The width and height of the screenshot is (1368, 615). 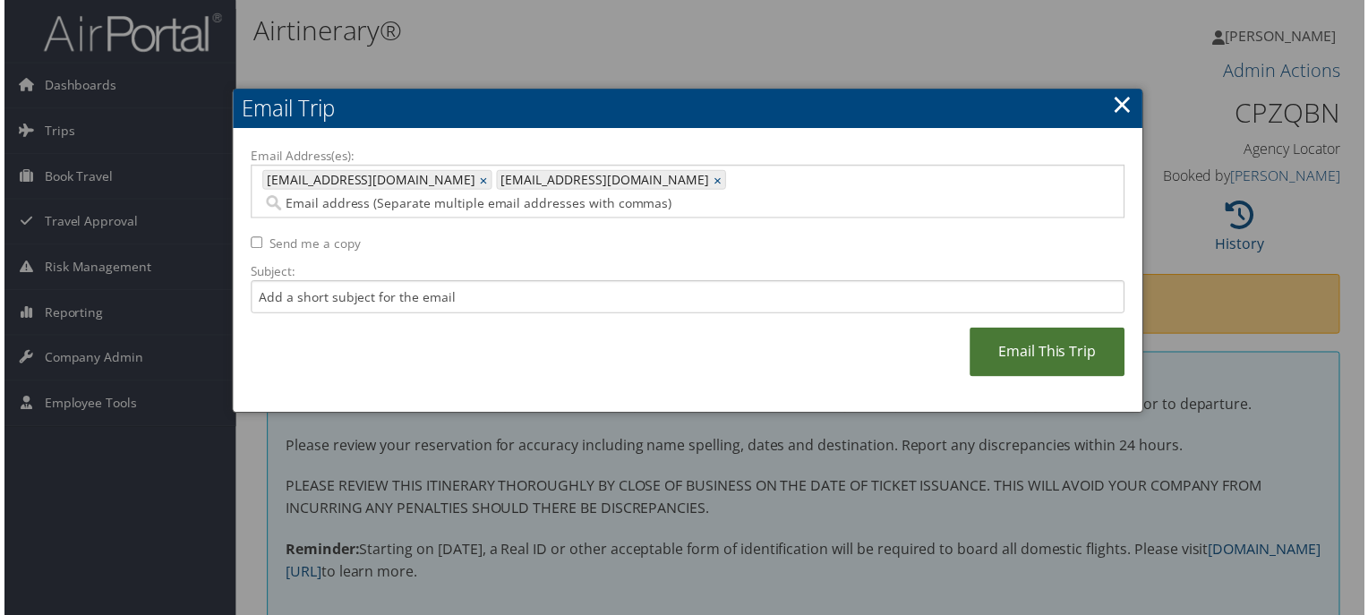 What do you see at coordinates (313, 245) in the screenshot?
I see `label: Send me a copy` at bounding box center [313, 245].